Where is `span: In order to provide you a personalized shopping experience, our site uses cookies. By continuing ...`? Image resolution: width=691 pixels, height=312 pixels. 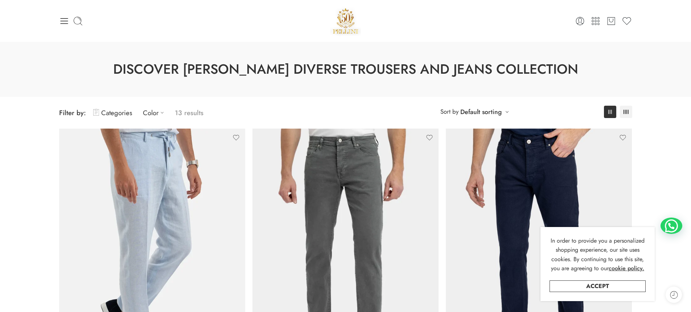 span: In order to provide you a personalized shopping experience, our site uses cookies. By continuing ... is located at coordinates (598, 254).